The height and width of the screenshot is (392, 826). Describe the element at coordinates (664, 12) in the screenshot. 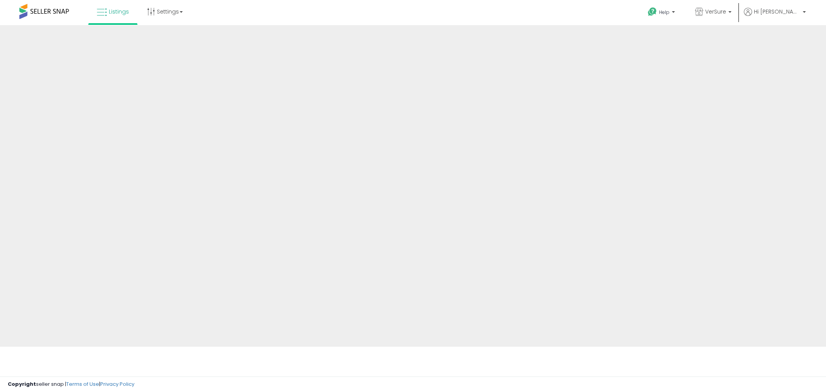

I see `span: Help` at that location.